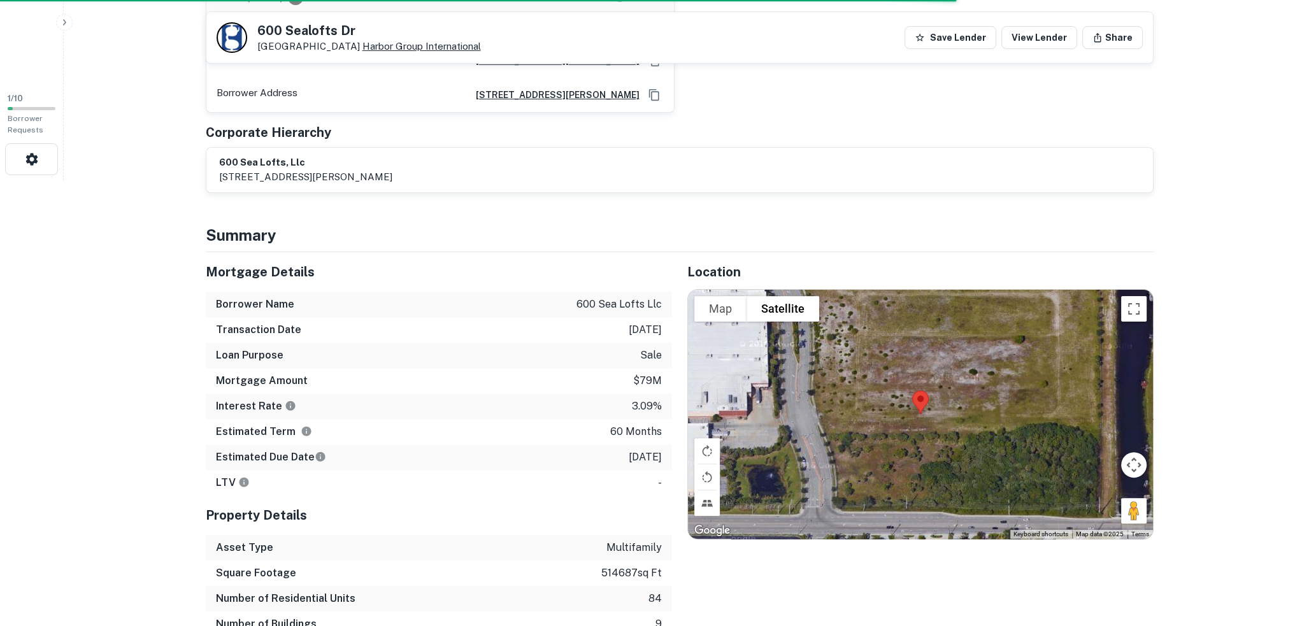 This screenshot has height=626, width=1295. I want to click on p: sale, so click(651, 355).